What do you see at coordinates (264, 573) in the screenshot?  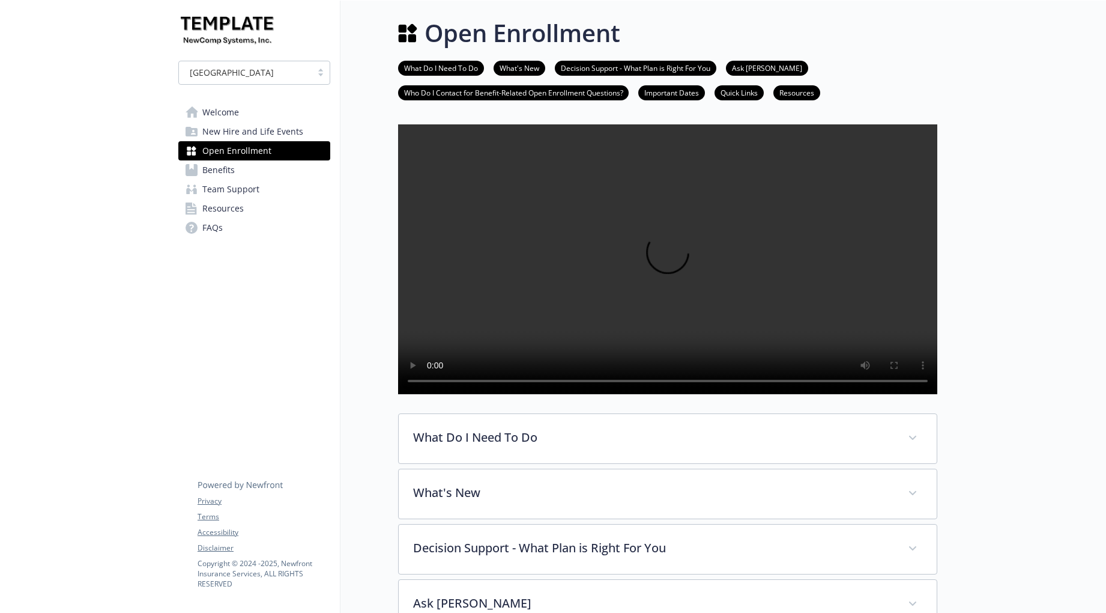 I see `p: Copyright © 2024 - 2025 , Newfront Insurance Services, ALL RIGHTS RESERVED` at bounding box center [264, 573].